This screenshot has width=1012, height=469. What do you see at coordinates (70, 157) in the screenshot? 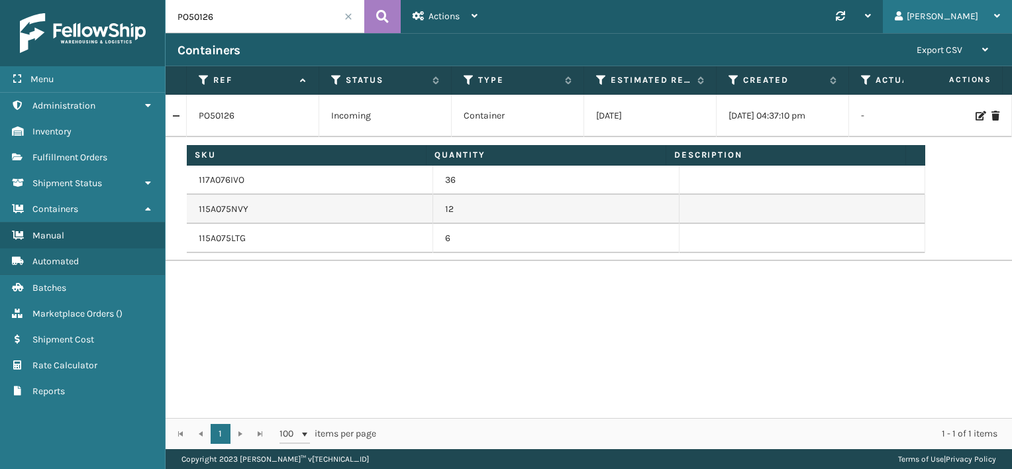
I see `span: Fulfillment Orders` at bounding box center [70, 157].